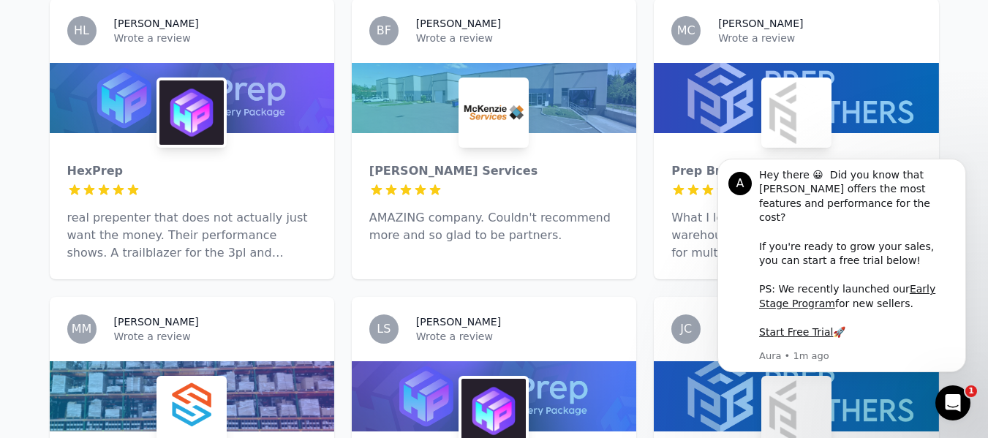 The image size is (988, 438). What do you see at coordinates (162, 107) in the screenshot?
I see `div: Message content` at bounding box center [162, 107].